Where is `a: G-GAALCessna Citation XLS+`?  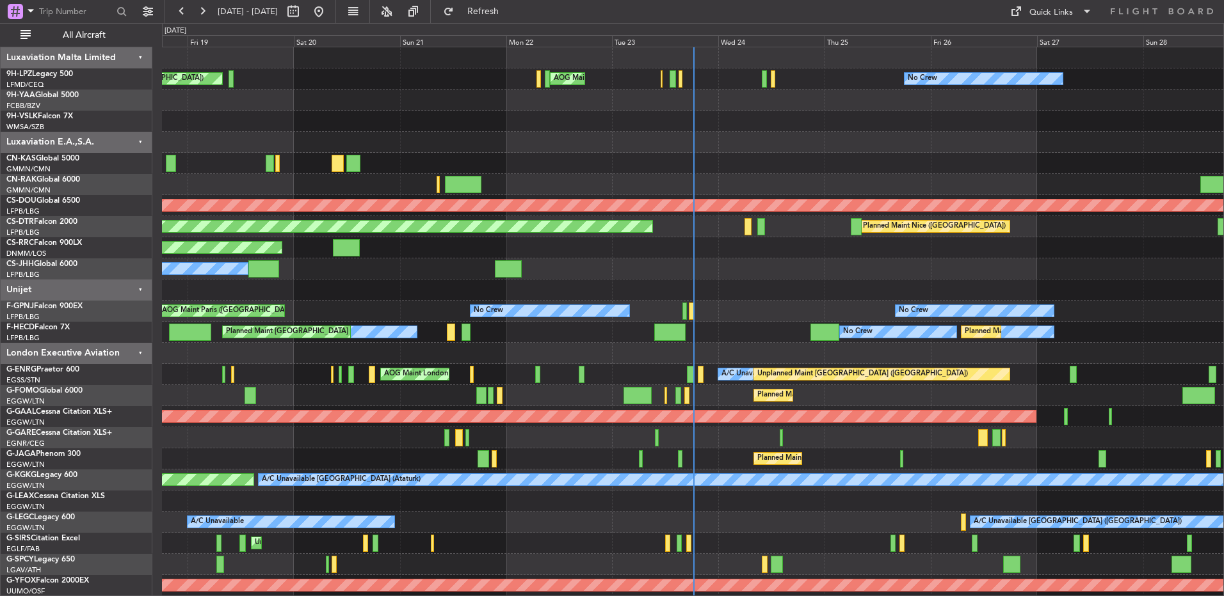 a: G-GAALCessna Citation XLS+ is located at coordinates (59, 412).